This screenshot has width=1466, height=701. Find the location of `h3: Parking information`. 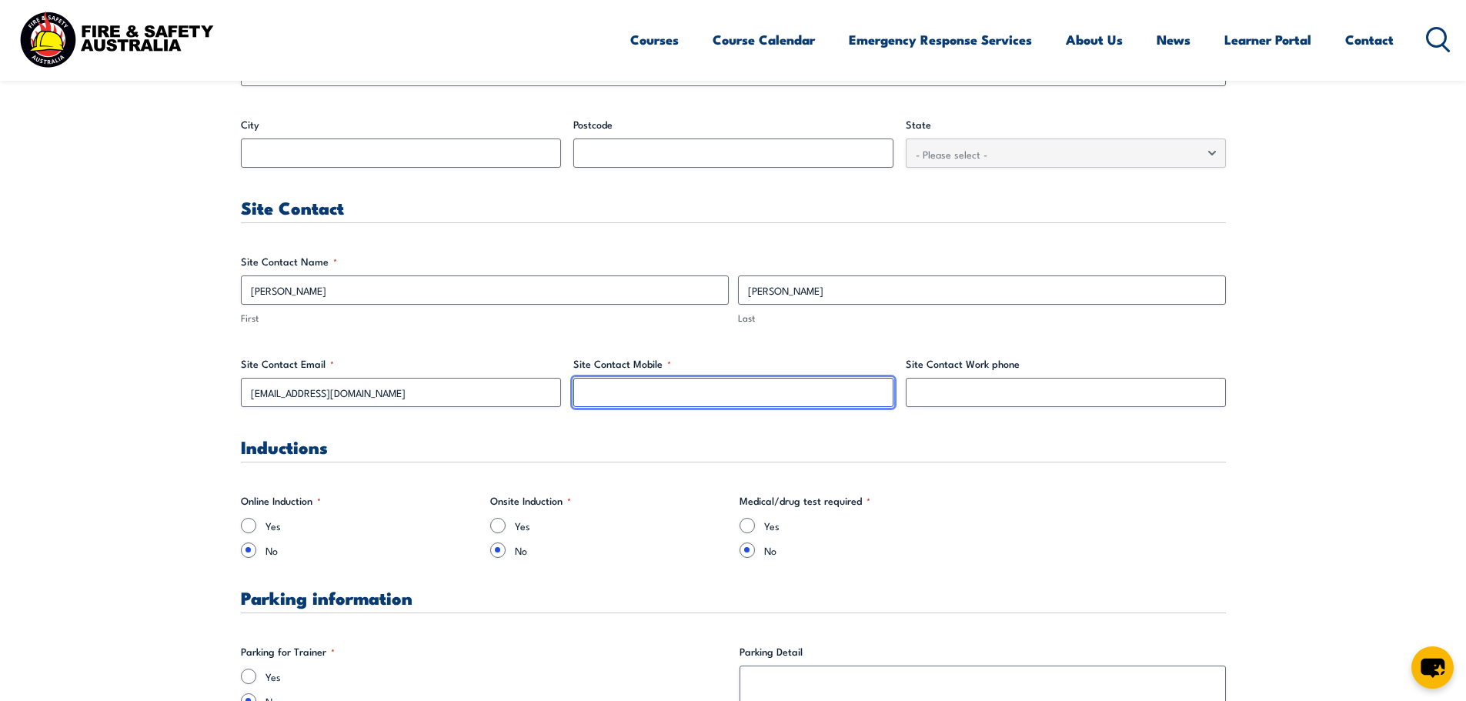

h3: Parking information is located at coordinates (734, 597).